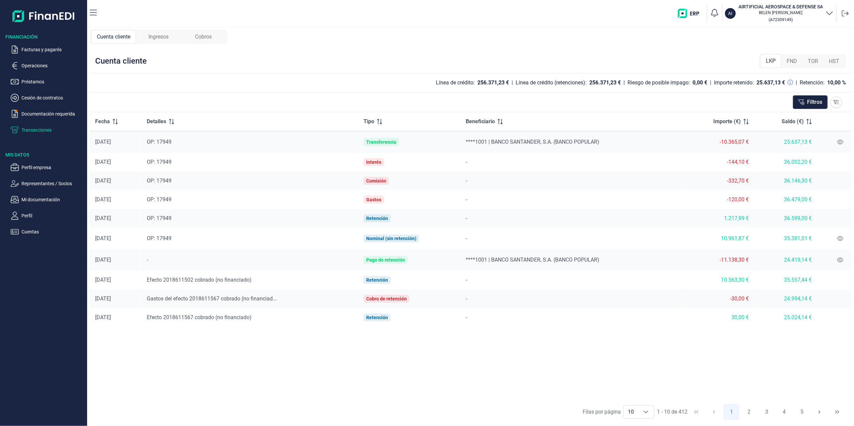 The height and width of the screenshot is (426, 854). I want to click on p: Documentación requerida, so click(53, 114).